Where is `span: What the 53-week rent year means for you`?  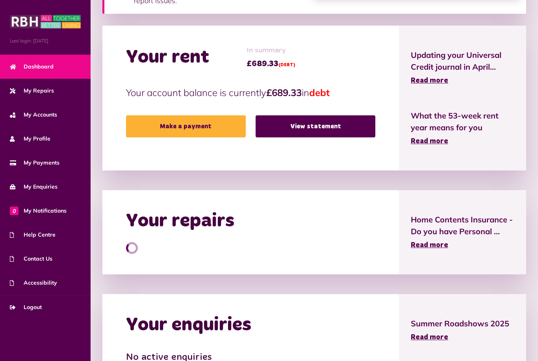 span: What the 53-week rent year means for you is located at coordinates (462, 122).